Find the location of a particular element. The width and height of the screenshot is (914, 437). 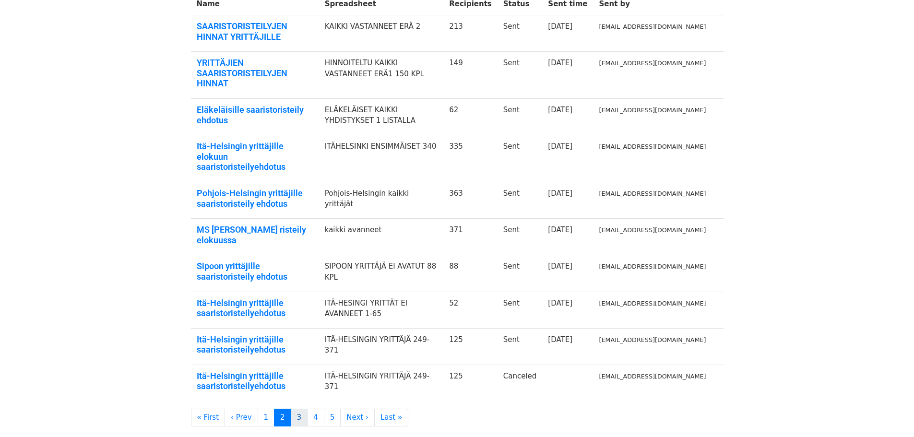

td: 62 is located at coordinates (470, 117).